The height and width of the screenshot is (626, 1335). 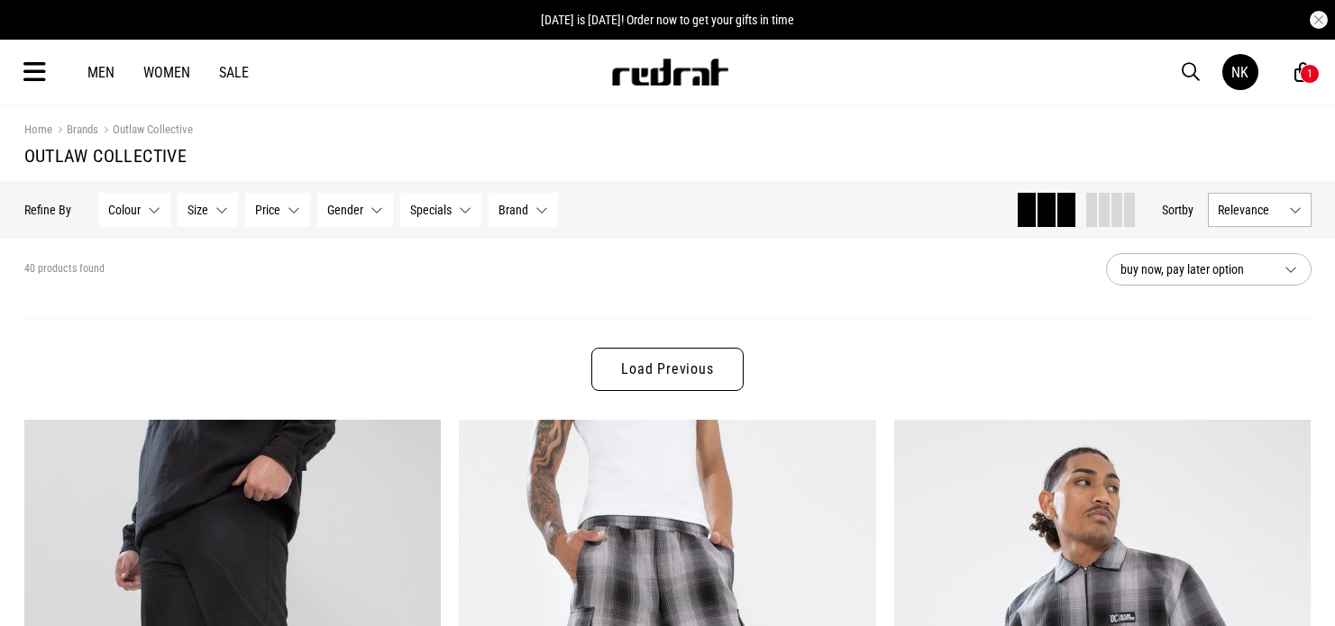 What do you see at coordinates (75, 131) in the screenshot?
I see `a: Brands` at bounding box center [75, 131].